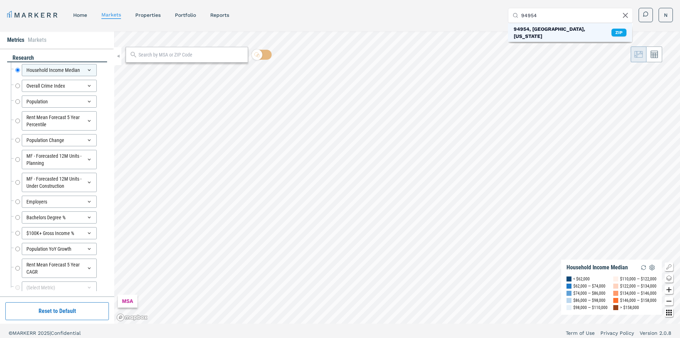 The height and width of the screenshot is (338, 680). I want to click on div: (Select Metric), so click(59, 287).